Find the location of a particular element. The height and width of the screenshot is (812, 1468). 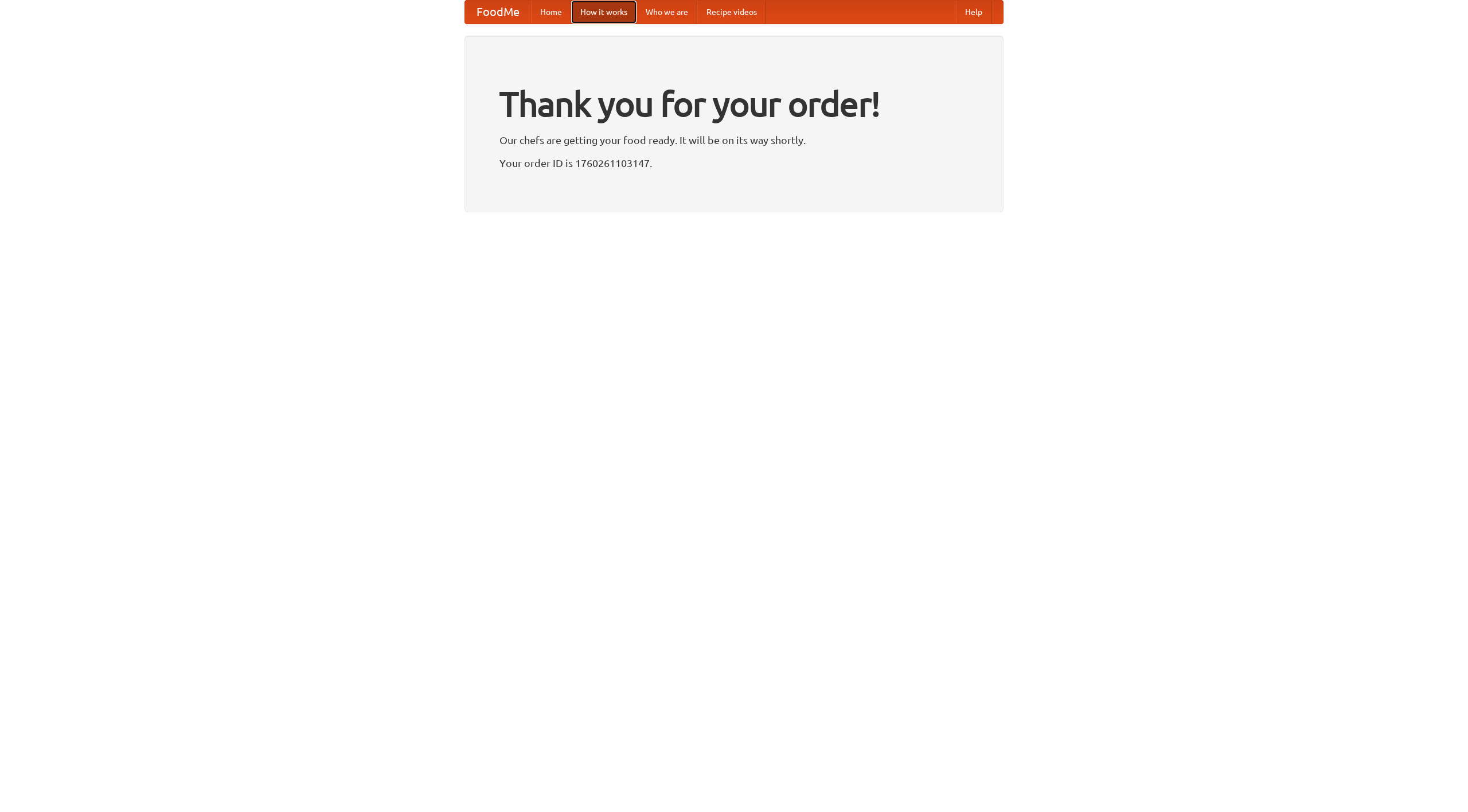

p: Our chefs are getting your food ready. It will be on its way shortly. is located at coordinates (734, 140).